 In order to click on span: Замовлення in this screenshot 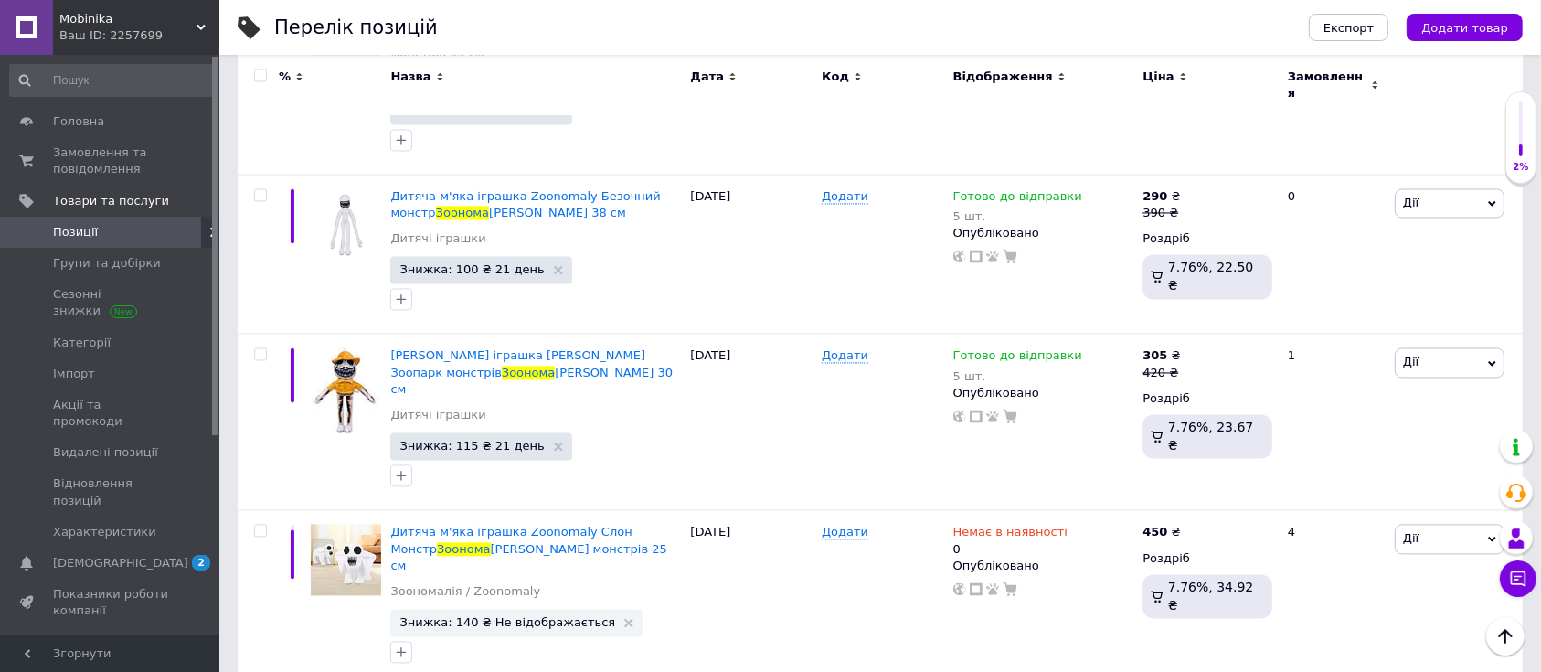, I will do `click(1327, 85)`.